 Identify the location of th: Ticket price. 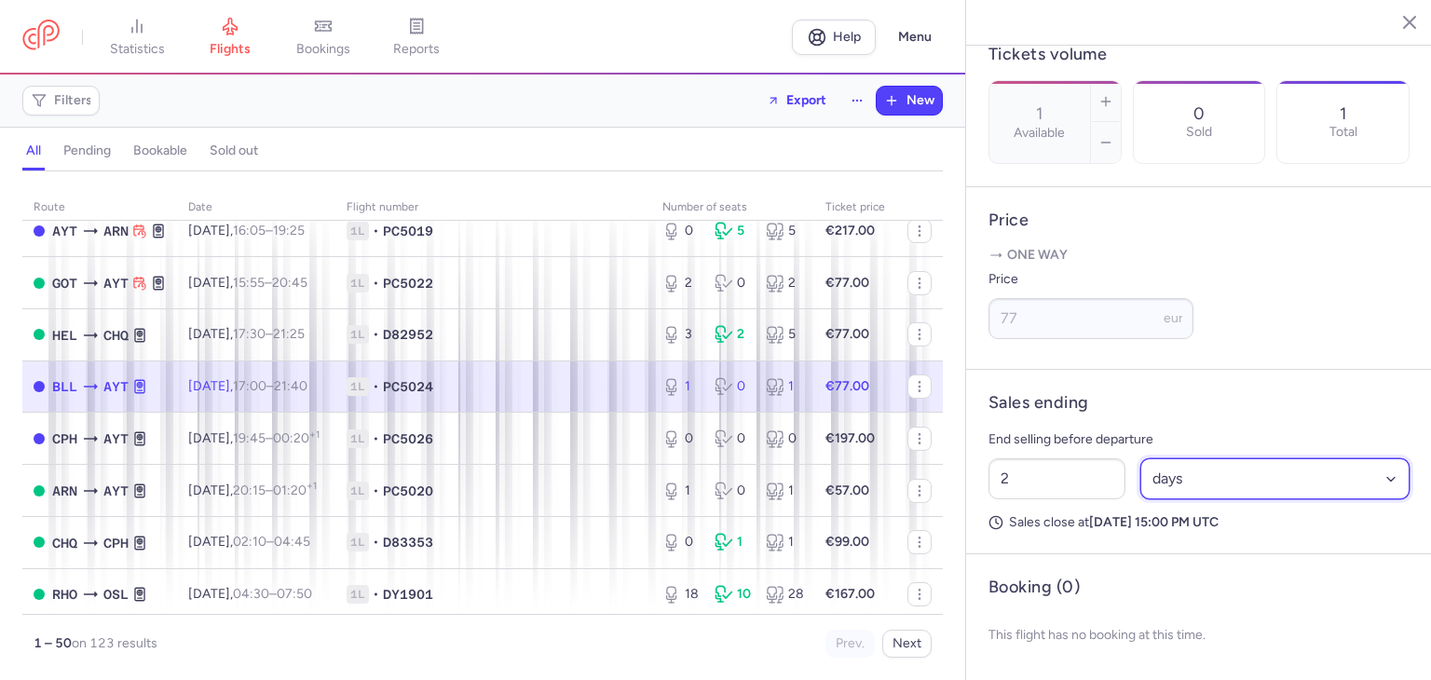
(855, 208).